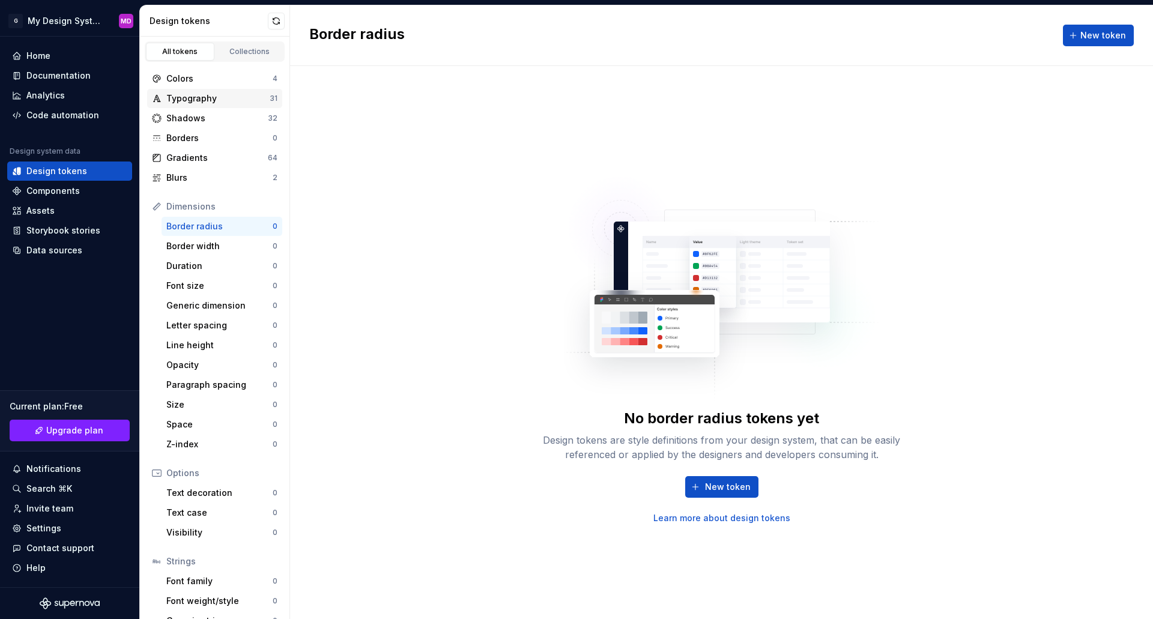  What do you see at coordinates (70, 171) in the screenshot?
I see `a: Design tokens` at bounding box center [70, 171].